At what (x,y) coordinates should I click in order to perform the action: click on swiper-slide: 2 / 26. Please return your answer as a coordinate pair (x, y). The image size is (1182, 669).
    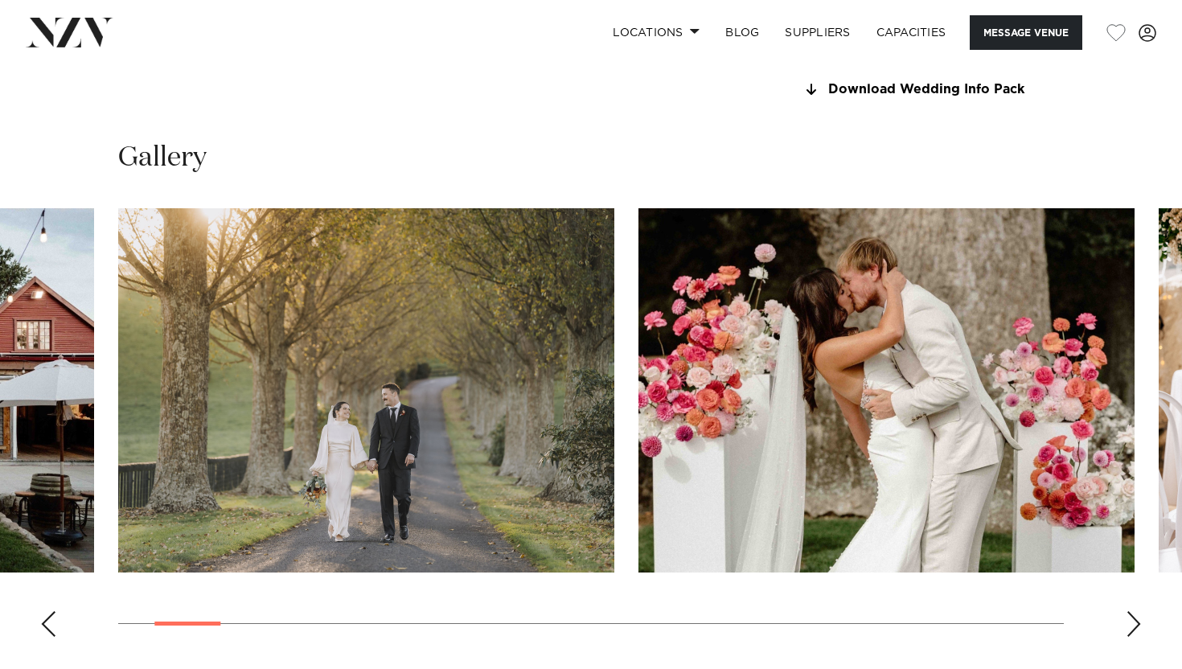
    Looking at the image, I should click on (366, 390).